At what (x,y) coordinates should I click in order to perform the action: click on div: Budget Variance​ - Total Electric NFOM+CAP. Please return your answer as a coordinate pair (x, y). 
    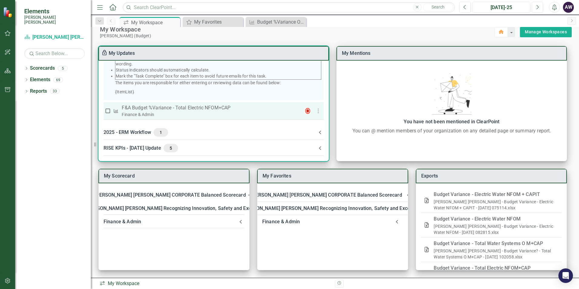
    Looking at the image, I should click on (495, 268).